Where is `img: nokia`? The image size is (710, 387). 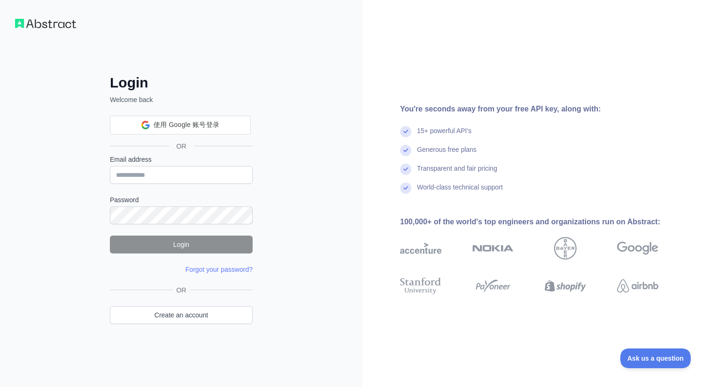
img: nokia is located at coordinates (493, 248).